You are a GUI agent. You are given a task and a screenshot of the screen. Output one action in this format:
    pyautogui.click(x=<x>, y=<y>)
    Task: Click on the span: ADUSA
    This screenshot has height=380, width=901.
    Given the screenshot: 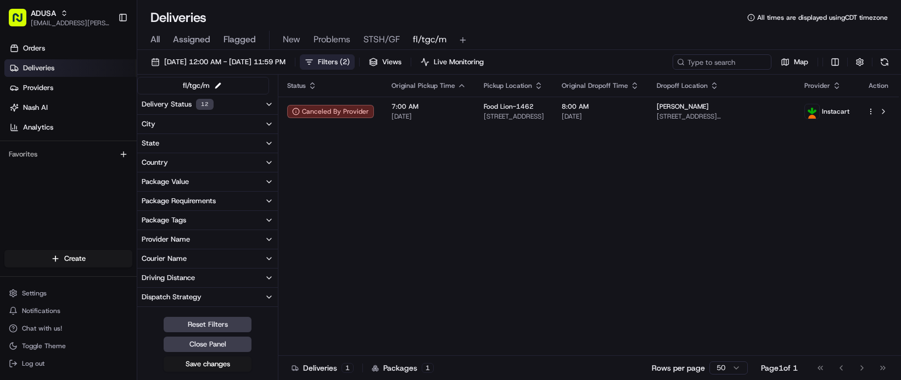 What is the action you would take?
    pyautogui.click(x=43, y=13)
    